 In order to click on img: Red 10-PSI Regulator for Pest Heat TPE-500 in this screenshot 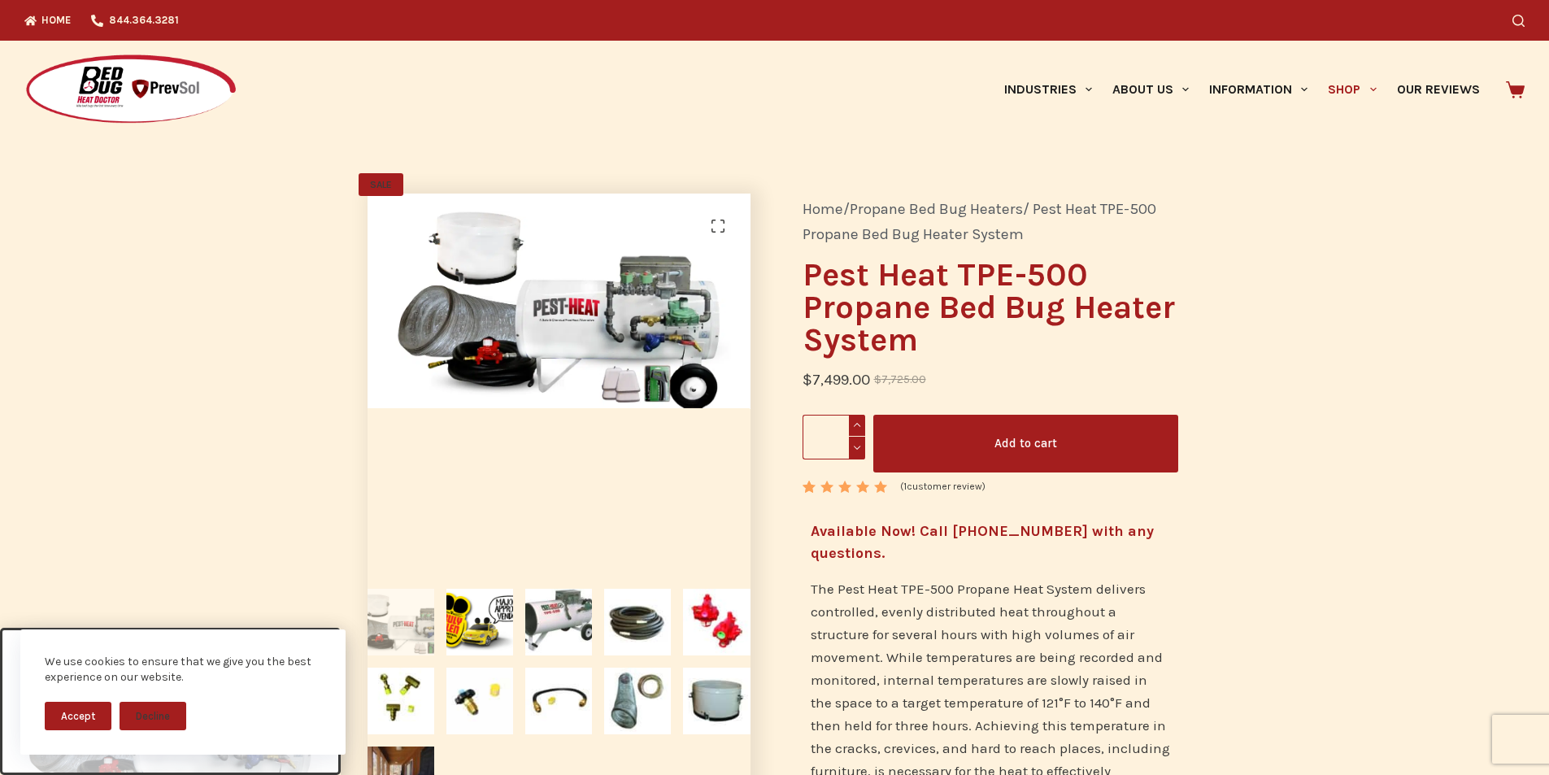, I will do `click(716, 622)`.